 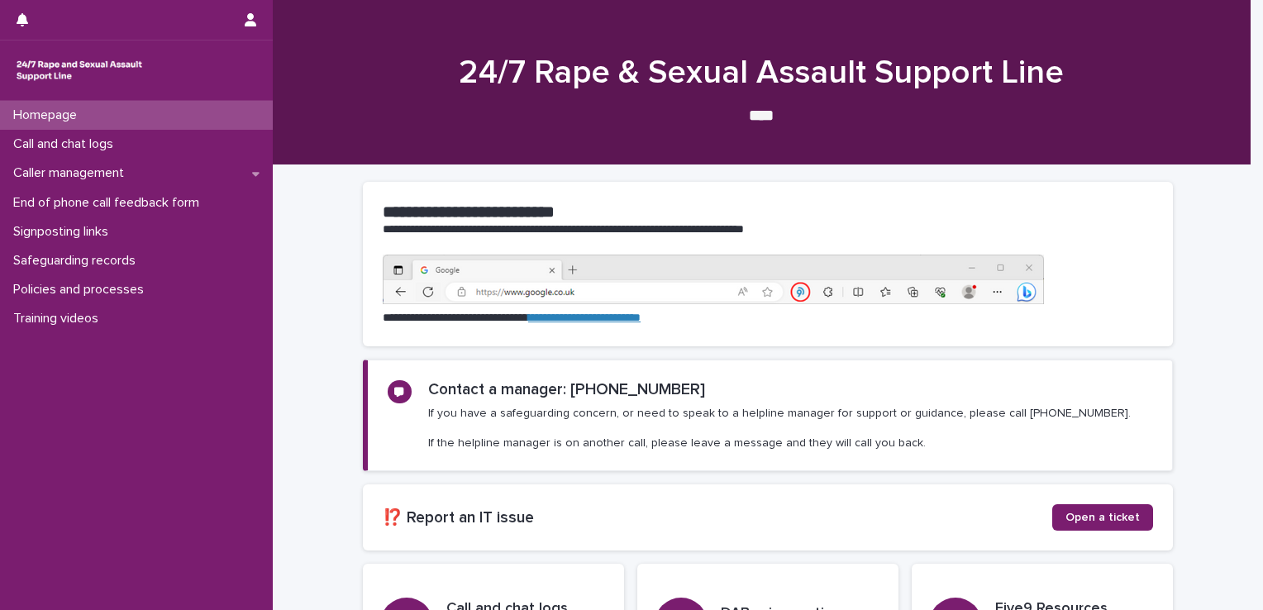 I want to click on p: Signposting links, so click(x=64, y=231).